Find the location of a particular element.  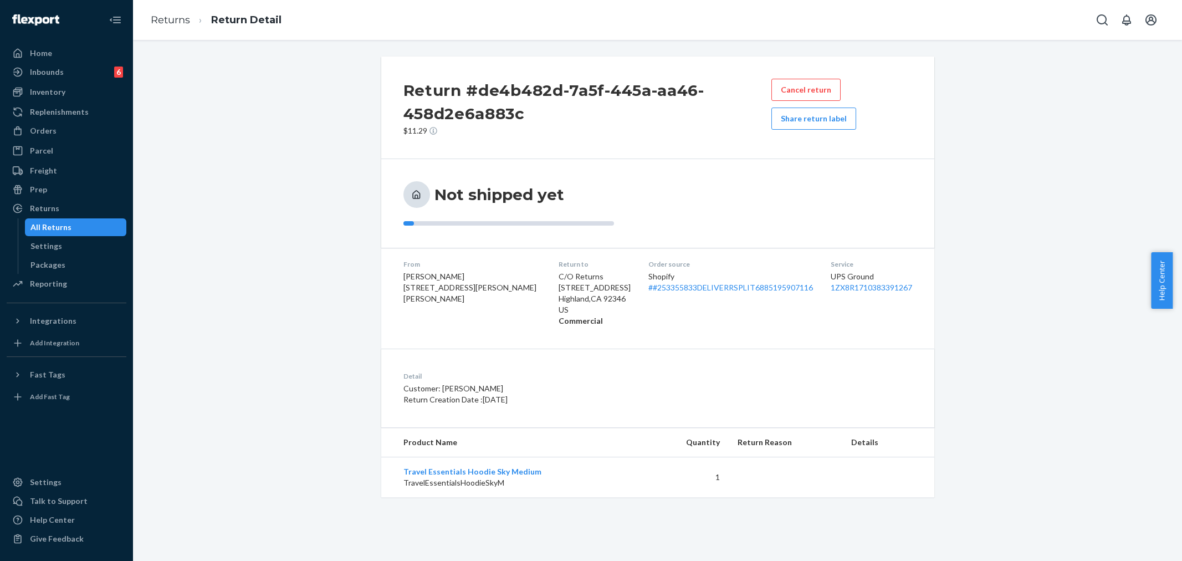

dt: Detail is located at coordinates (557, 376).